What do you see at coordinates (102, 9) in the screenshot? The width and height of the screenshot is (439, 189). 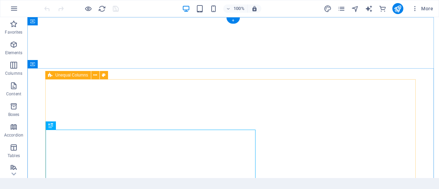 I see `i: Reload page` at bounding box center [102, 9].